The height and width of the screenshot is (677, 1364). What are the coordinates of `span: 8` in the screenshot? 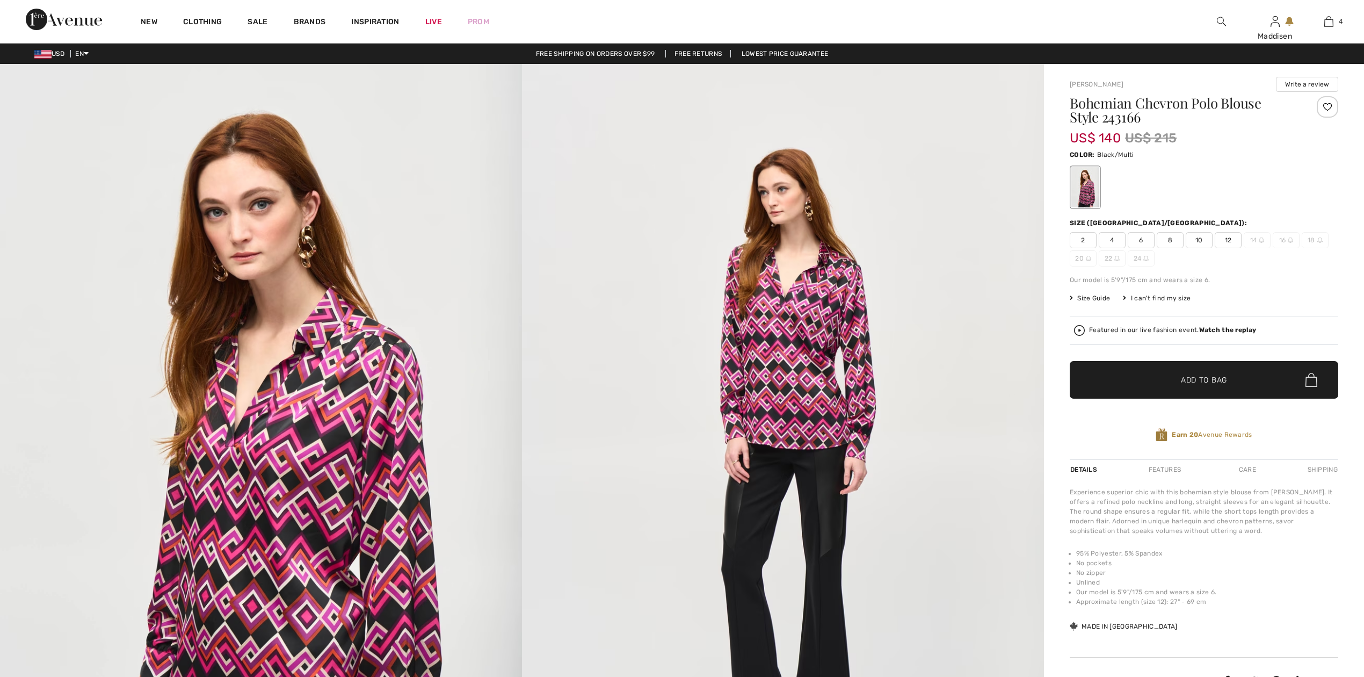 It's located at (1170, 240).